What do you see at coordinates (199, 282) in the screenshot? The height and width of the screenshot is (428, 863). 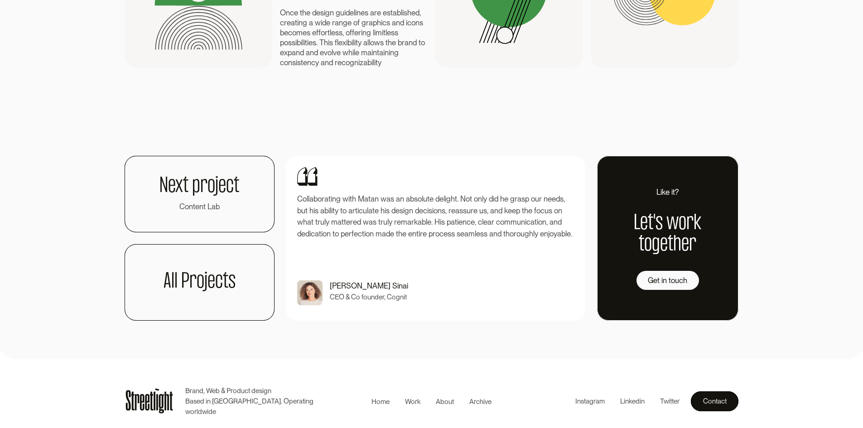 I see `a: All Projects` at bounding box center [199, 282].